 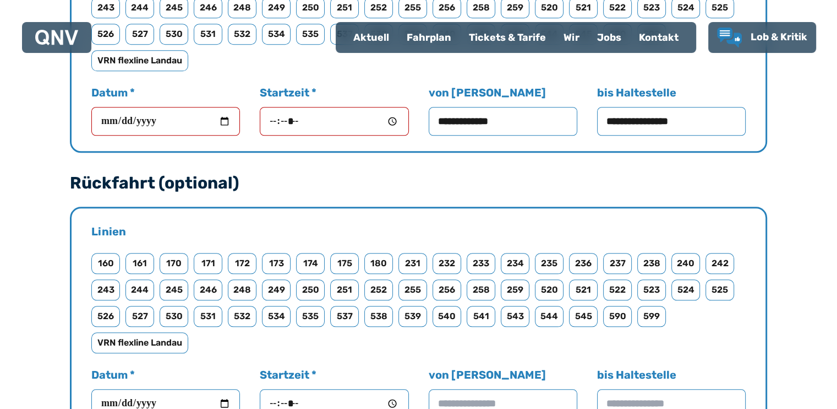 I want to click on a: QNV Logo, so click(x=57, y=37).